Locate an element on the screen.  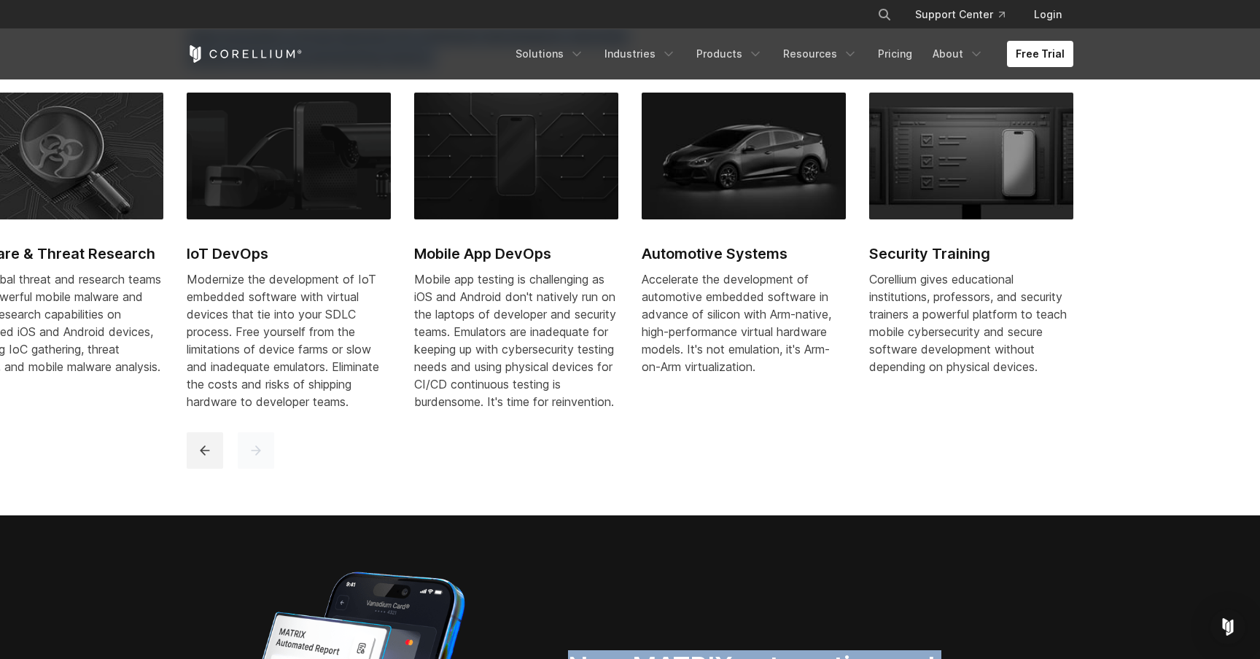
h2: Mobile App DevOps is located at coordinates (516, 254).